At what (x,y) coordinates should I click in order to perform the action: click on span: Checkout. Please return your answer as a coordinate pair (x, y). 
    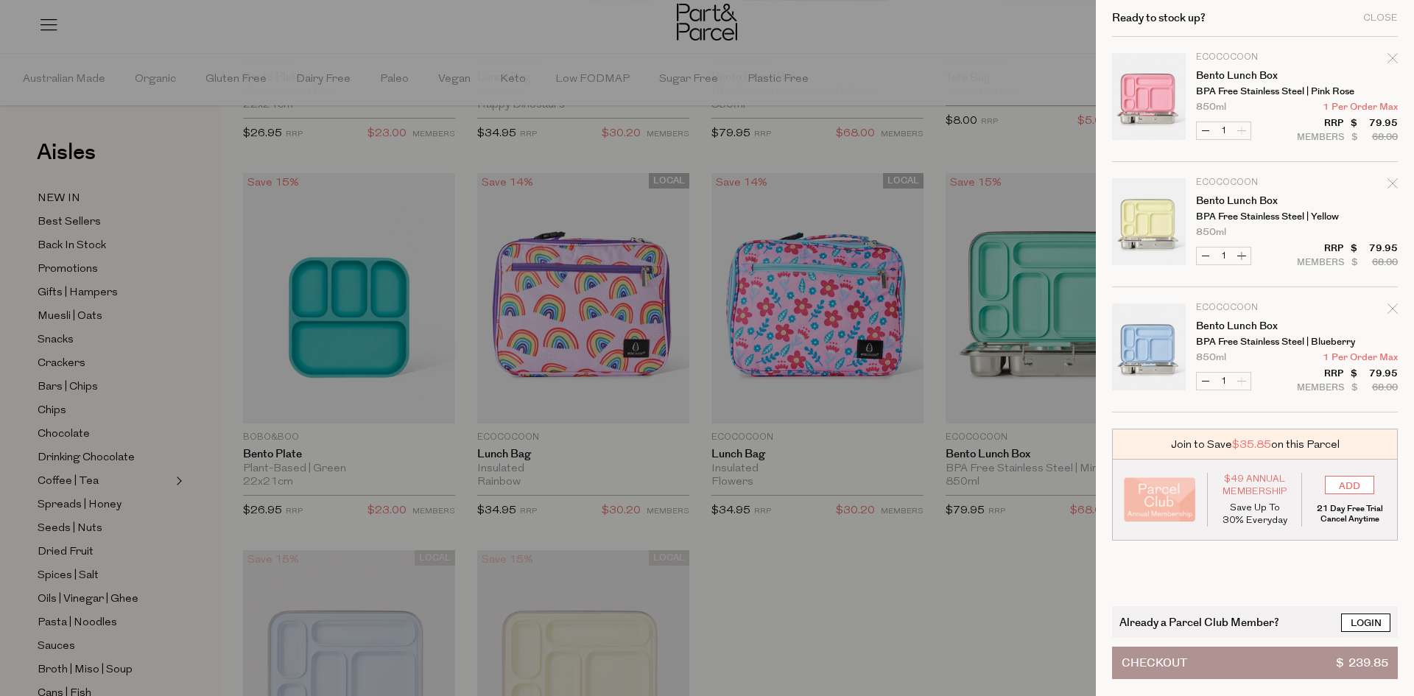
    Looking at the image, I should click on (1154, 663).